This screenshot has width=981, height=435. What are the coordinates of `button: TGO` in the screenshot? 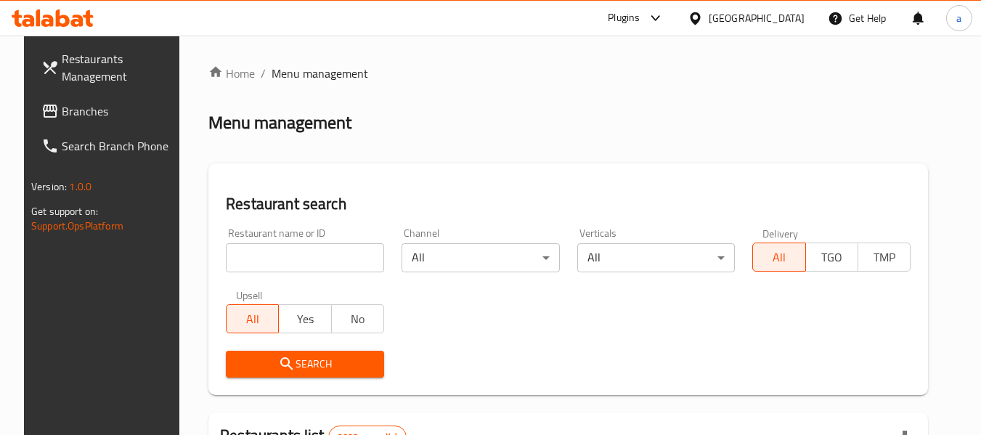 It's located at (831, 257).